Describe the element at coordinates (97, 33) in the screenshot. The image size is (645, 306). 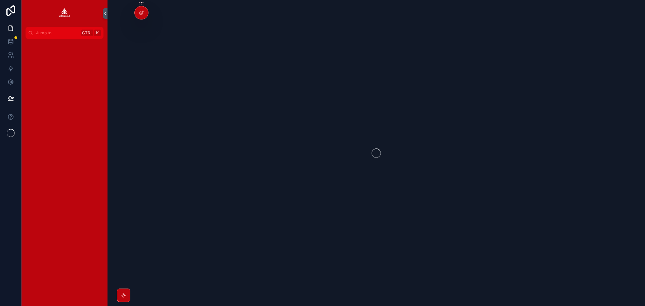
I see `span: K` at that location.